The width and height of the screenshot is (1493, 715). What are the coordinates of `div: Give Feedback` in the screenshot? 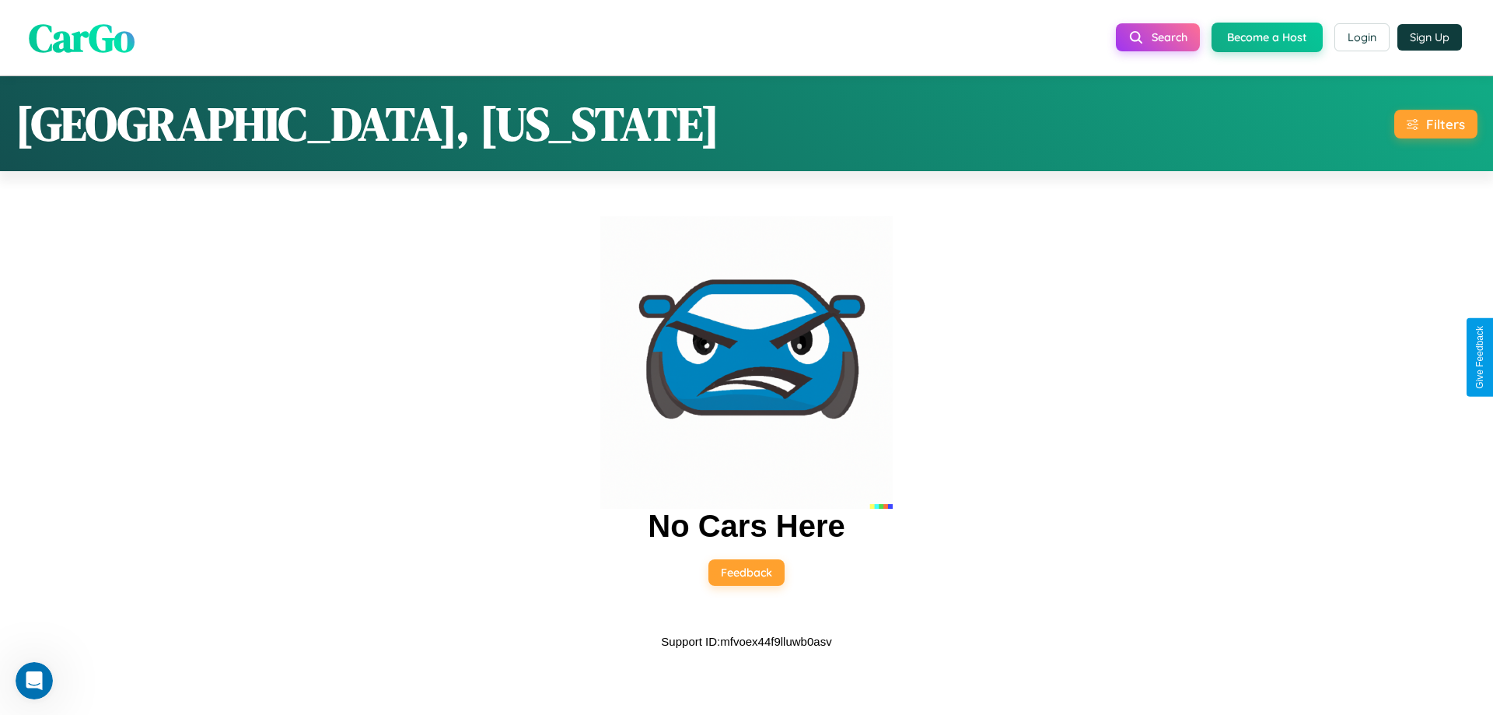 It's located at (1480, 357).